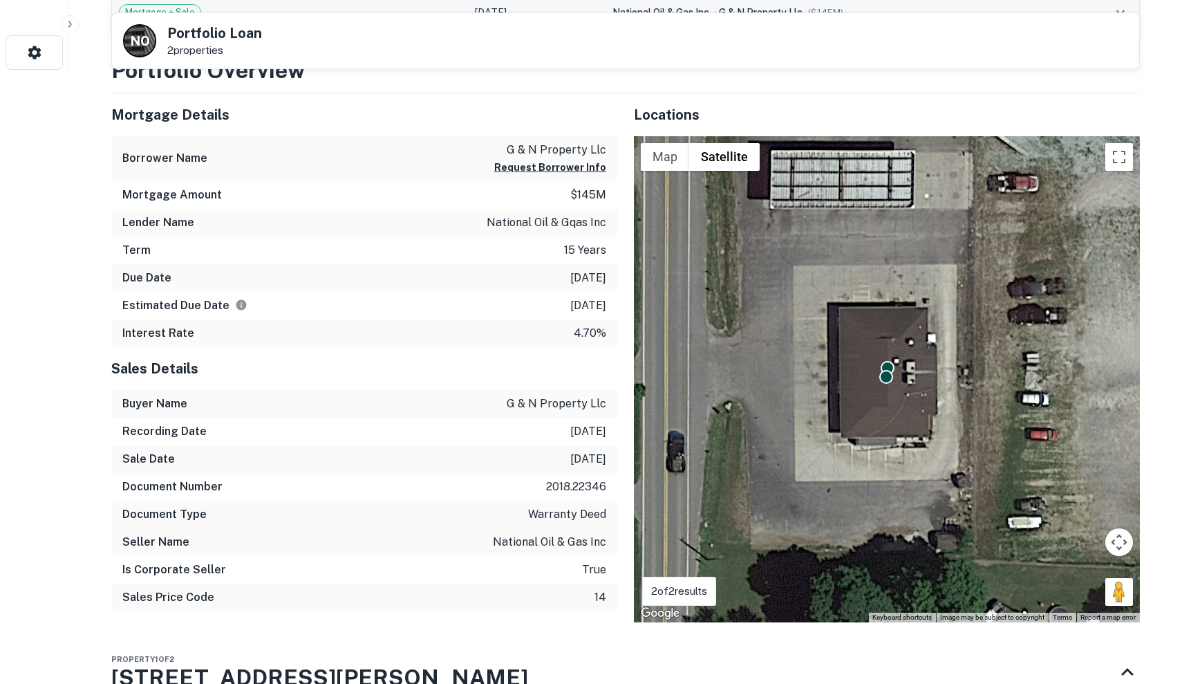 The height and width of the screenshot is (684, 1182). What do you see at coordinates (1119, 592) in the screenshot?
I see `button: Drag Pegman onto the map to open Street View` at bounding box center [1119, 592].